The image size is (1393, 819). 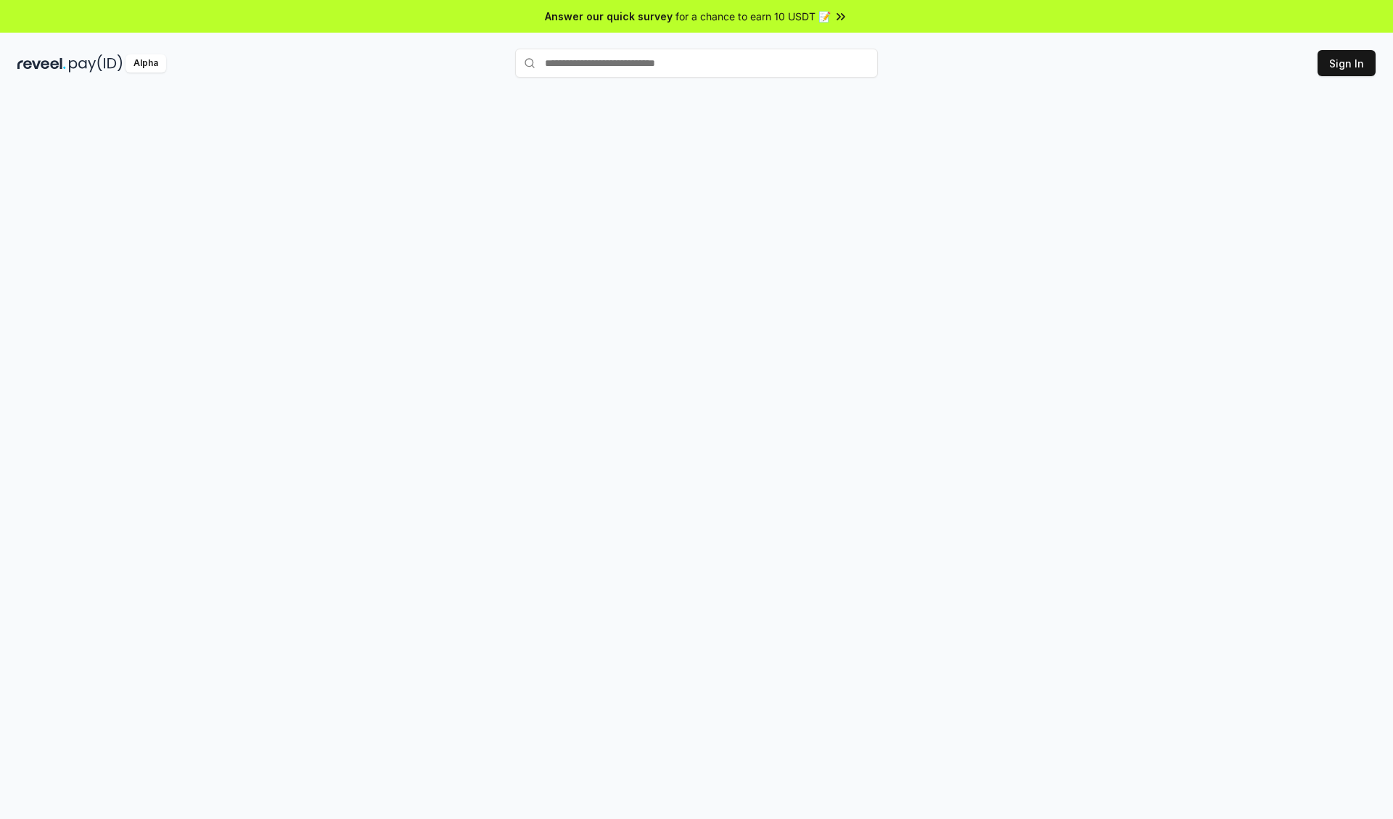 What do you see at coordinates (96, 63) in the screenshot?
I see `img: pay_id` at bounding box center [96, 63].